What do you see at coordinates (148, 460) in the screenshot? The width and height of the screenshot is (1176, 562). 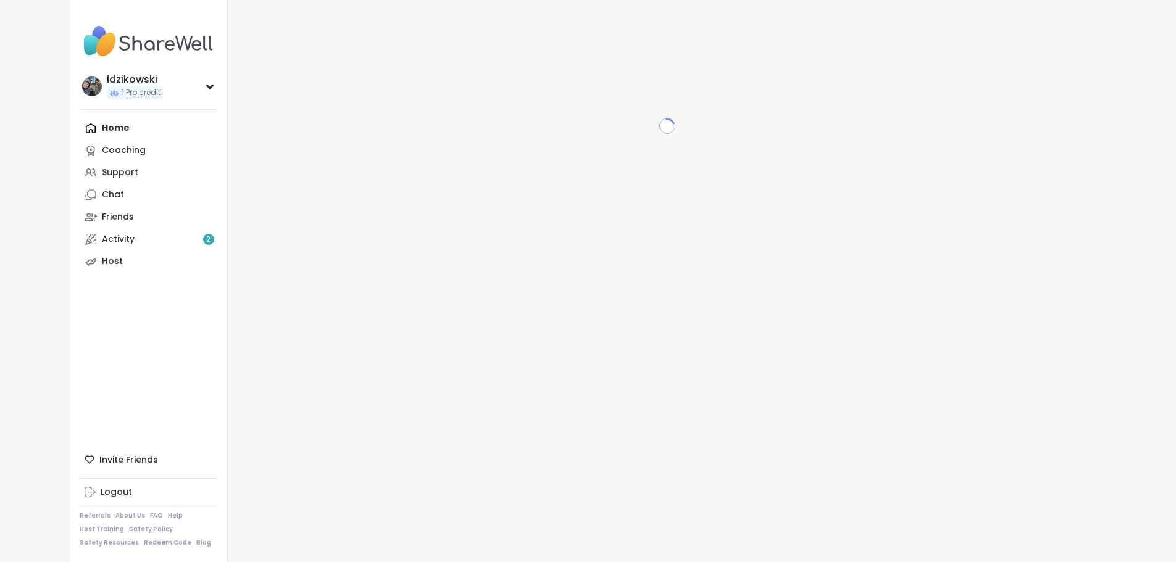 I see `div: Invite Friends` at bounding box center [148, 460].